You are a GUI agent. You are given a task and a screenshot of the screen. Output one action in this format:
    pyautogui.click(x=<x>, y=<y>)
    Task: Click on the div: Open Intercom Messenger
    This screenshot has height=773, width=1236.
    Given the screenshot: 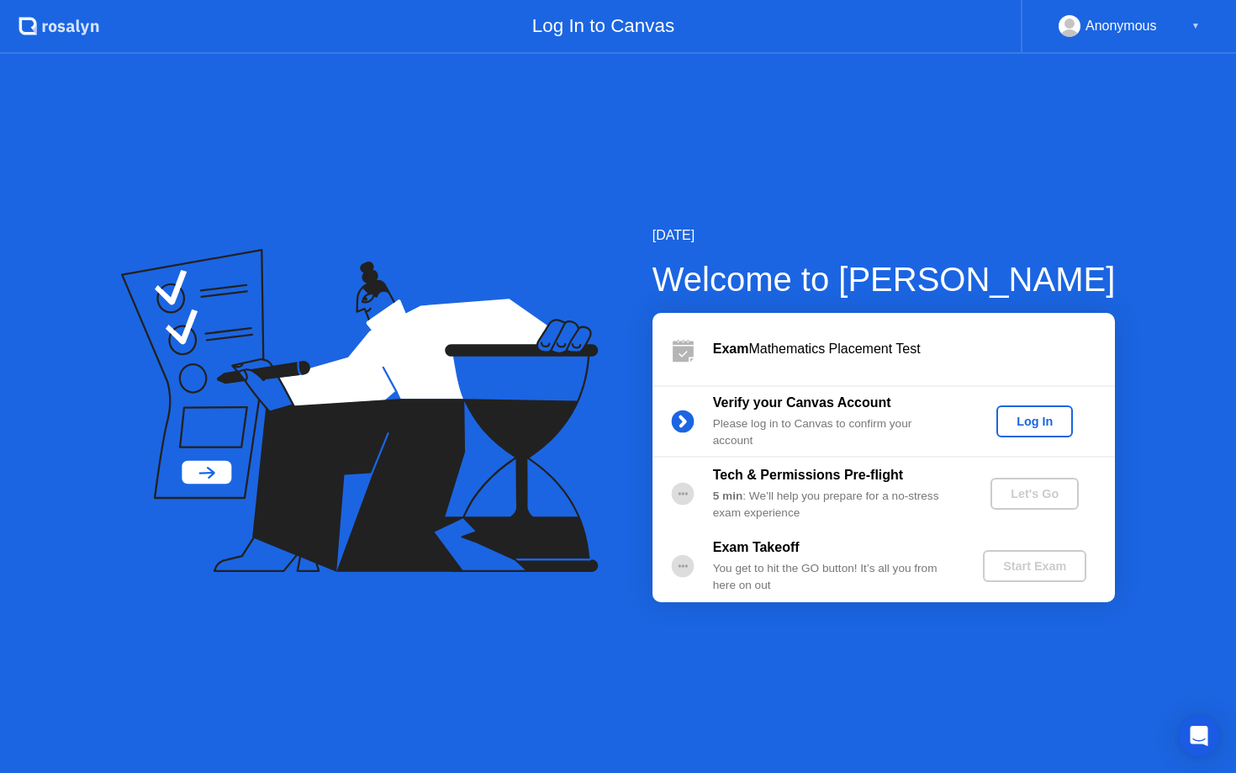 What is the action you would take?
    pyautogui.click(x=1199, y=736)
    